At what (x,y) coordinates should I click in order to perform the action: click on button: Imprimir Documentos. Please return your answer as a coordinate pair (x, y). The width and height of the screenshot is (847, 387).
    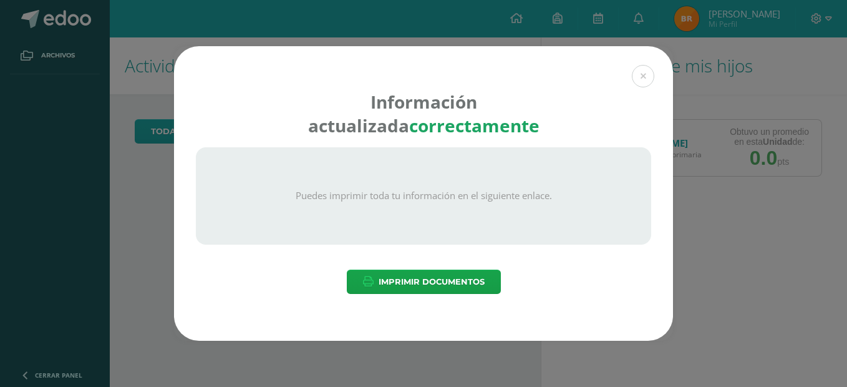
    Looking at the image, I should click on (424, 281).